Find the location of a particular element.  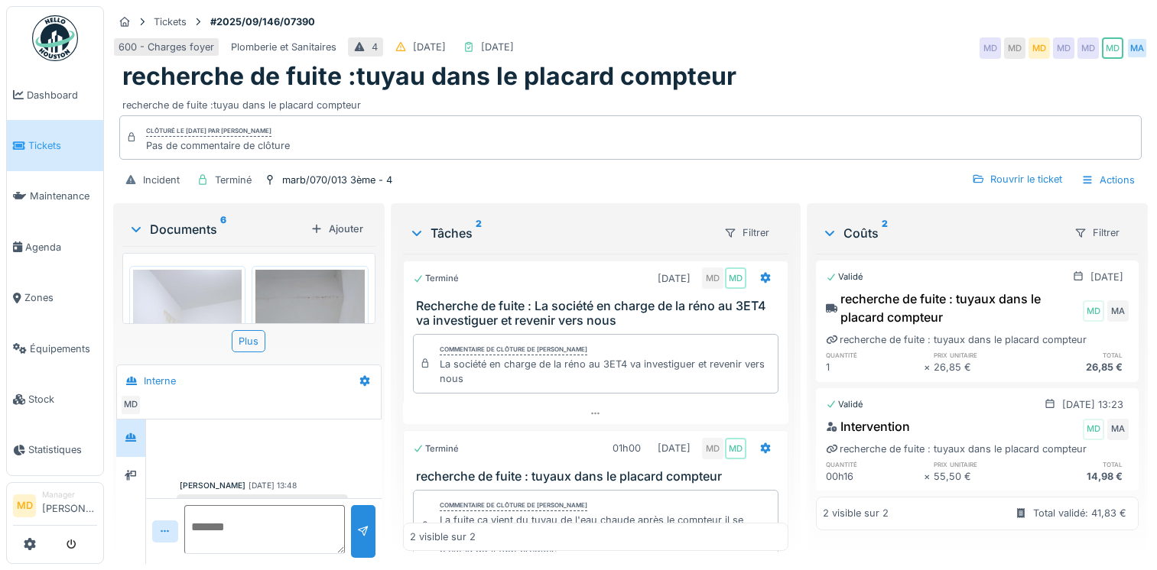

span: Dashboard is located at coordinates (62, 95).